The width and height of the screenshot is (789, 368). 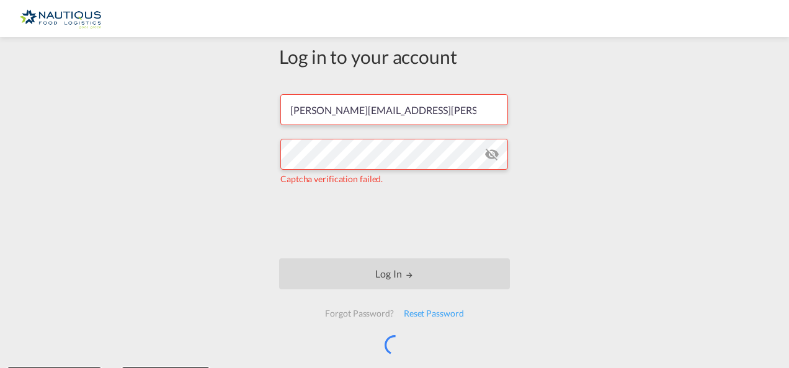 I want to click on md-icon: icon-eye-off, so click(x=492, y=154).